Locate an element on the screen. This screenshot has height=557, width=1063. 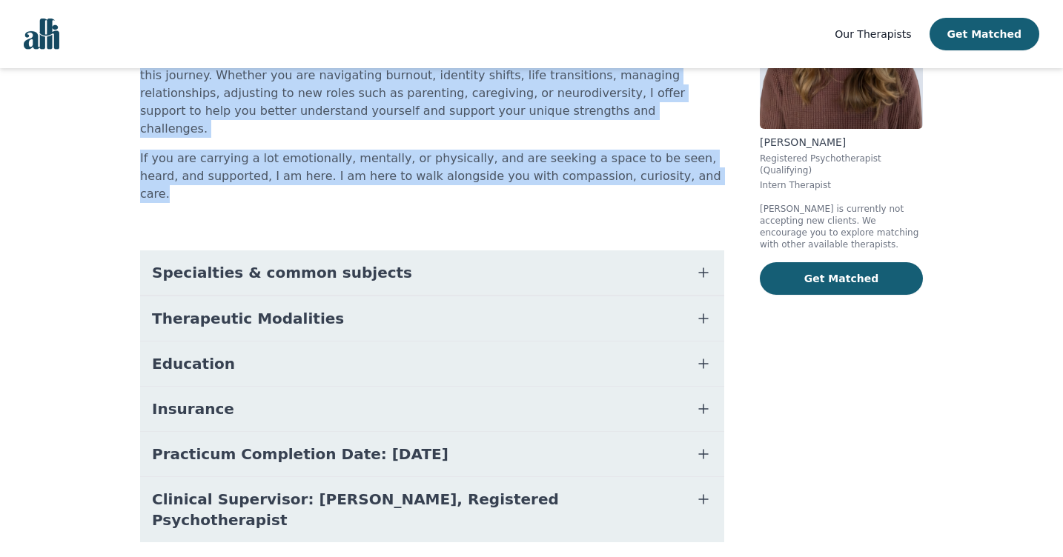
p: Intern Therapist is located at coordinates (841, 185).